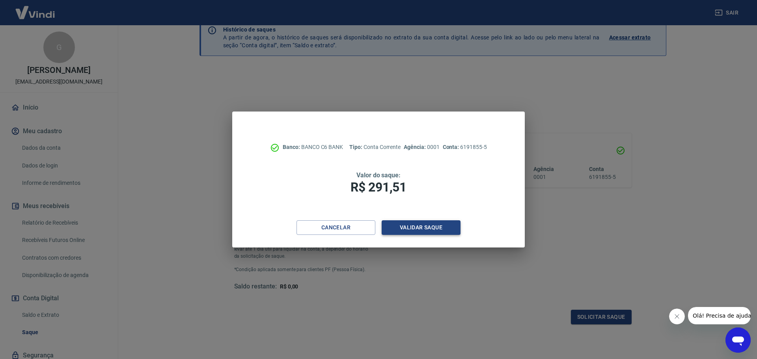  I want to click on span: R$ 291,51, so click(378, 187).